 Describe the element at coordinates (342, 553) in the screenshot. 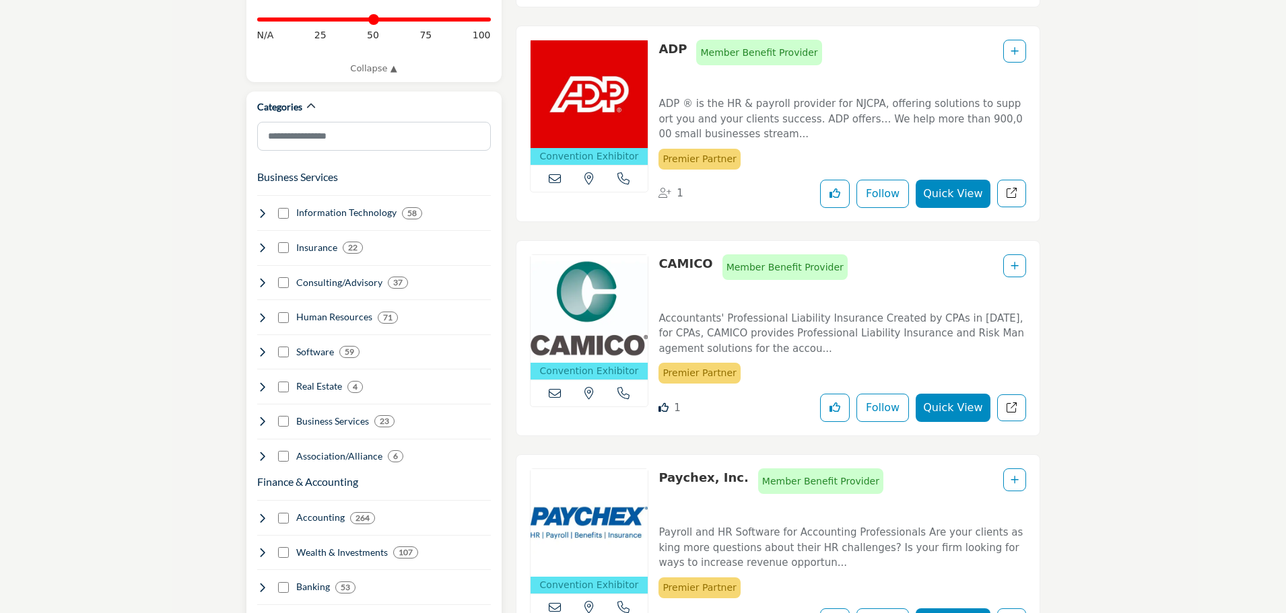

I see `h4: Wealth & Investments: Wealth management, retirement planning, investing strategies` at that location.